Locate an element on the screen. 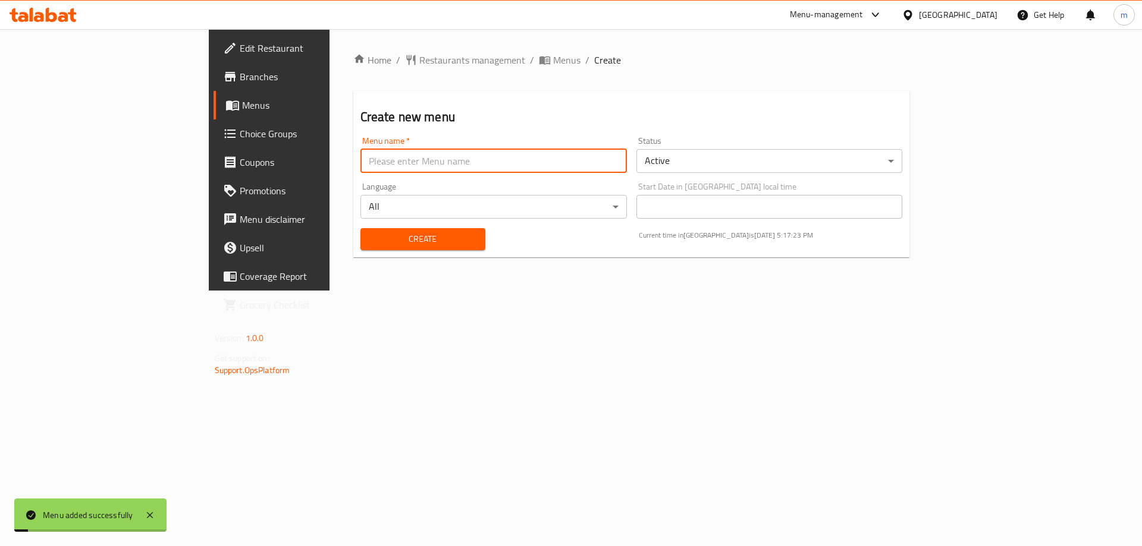 The width and height of the screenshot is (1142, 546). span: Edit Restaurant is located at coordinates (315, 48).